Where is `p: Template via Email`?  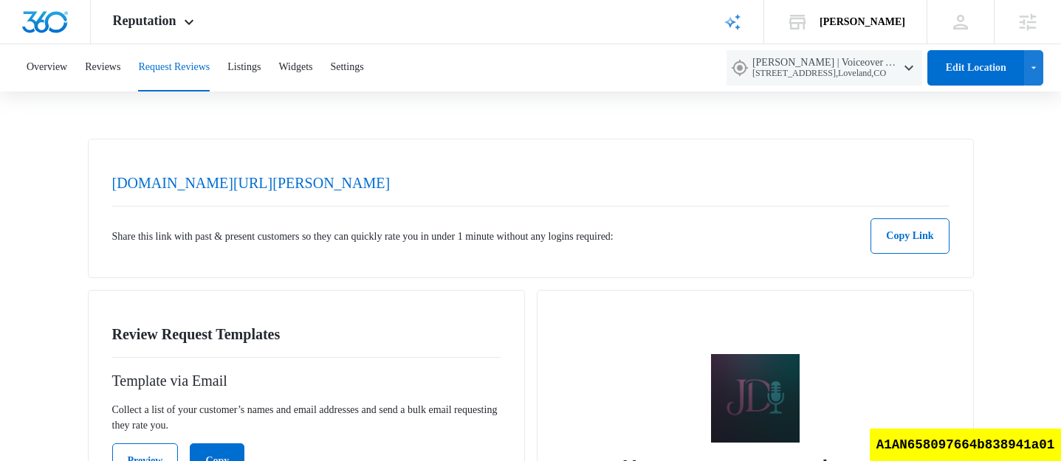 p: Template via Email is located at coordinates (306, 381).